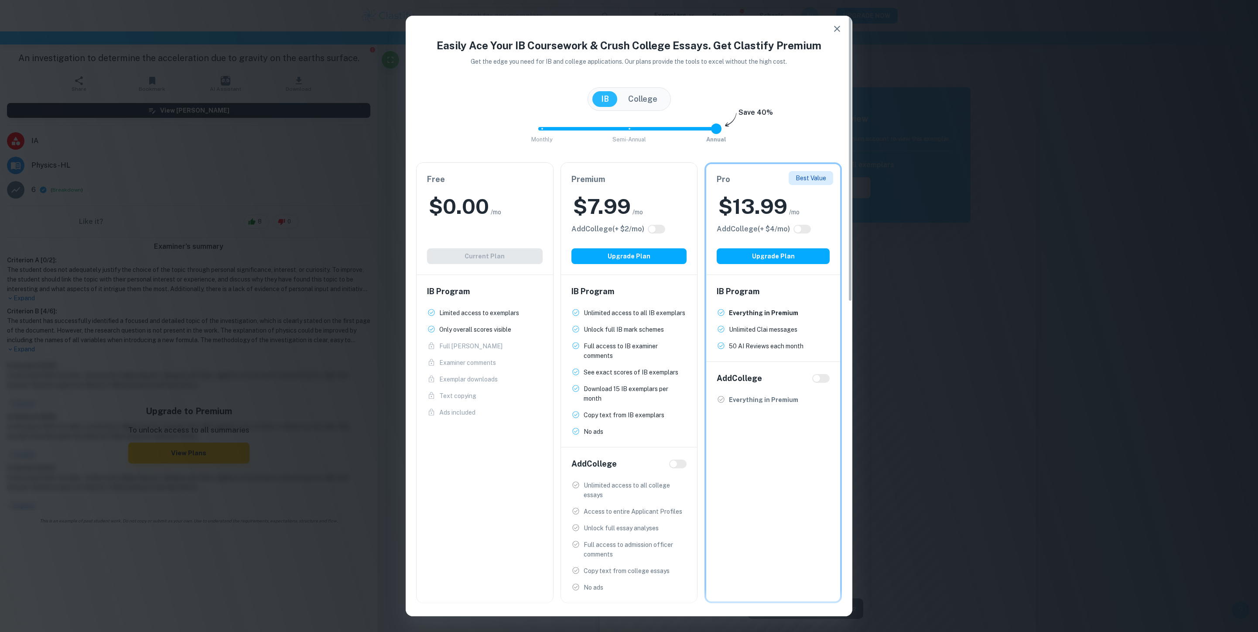 This screenshot has height=632, width=1258. Describe the element at coordinates (633, 511) in the screenshot. I see `p: Access to entire Applicant Profiles` at that location.